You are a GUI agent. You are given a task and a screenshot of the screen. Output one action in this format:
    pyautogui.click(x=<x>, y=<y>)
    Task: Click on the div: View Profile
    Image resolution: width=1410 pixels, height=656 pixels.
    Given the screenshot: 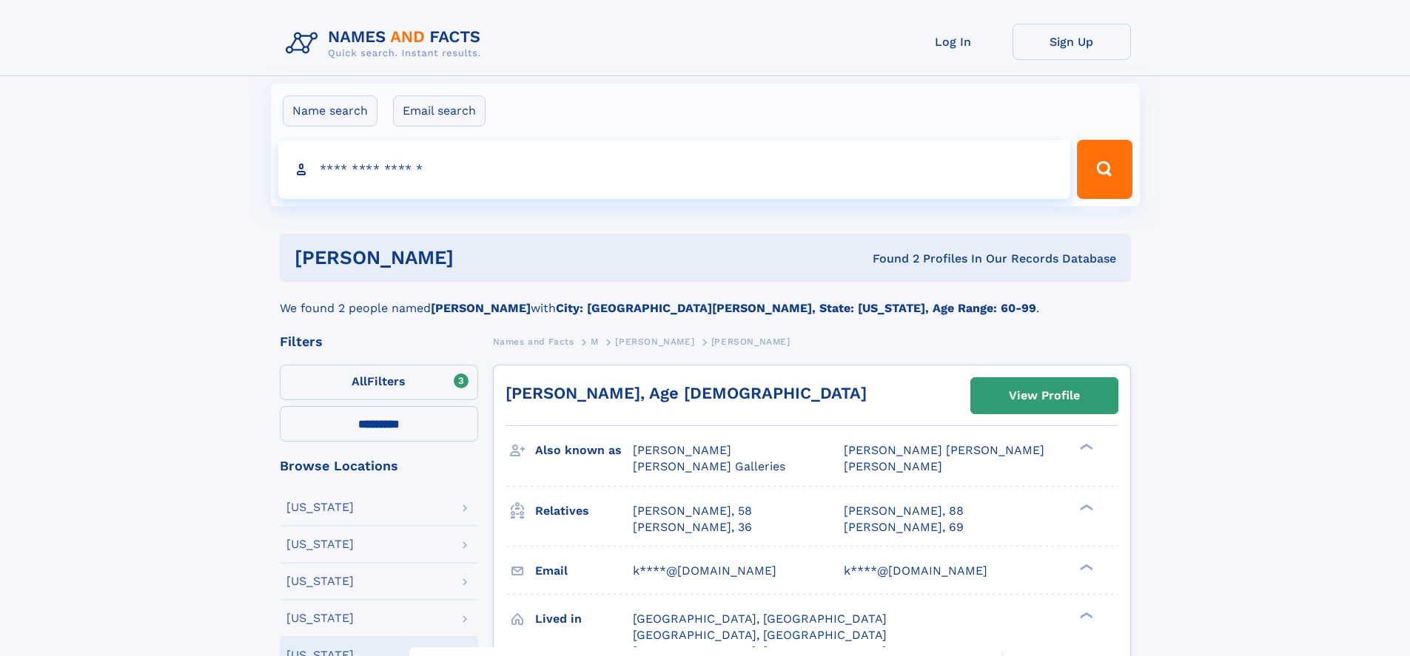 What is the action you would take?
    pyautogui.click(x=1044, y=396)
    